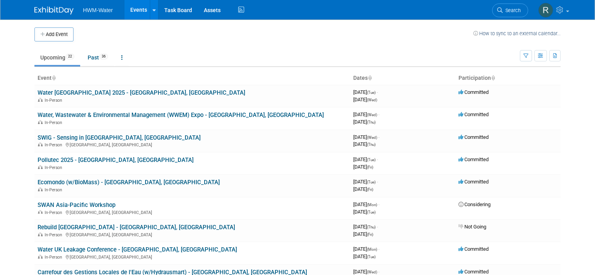 This screenshot has width=595, height=275. What do you see at coordinates (370, 78) in the screenshot?
I see `a: Sort by Start Date` at bounding box center [370, 78].